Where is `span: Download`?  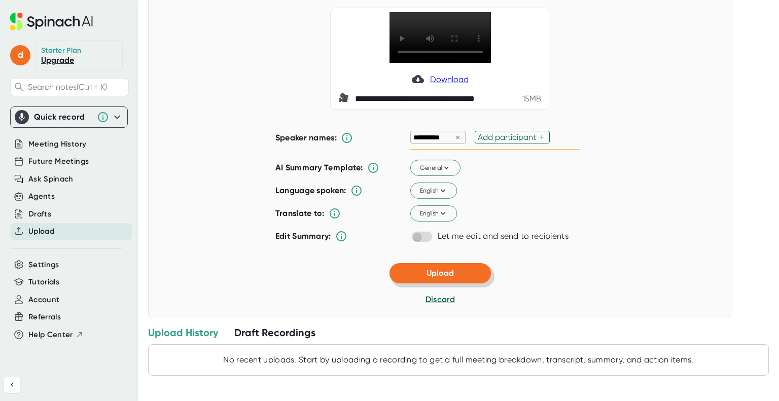 span: Download is located at coordinates (449, 79).